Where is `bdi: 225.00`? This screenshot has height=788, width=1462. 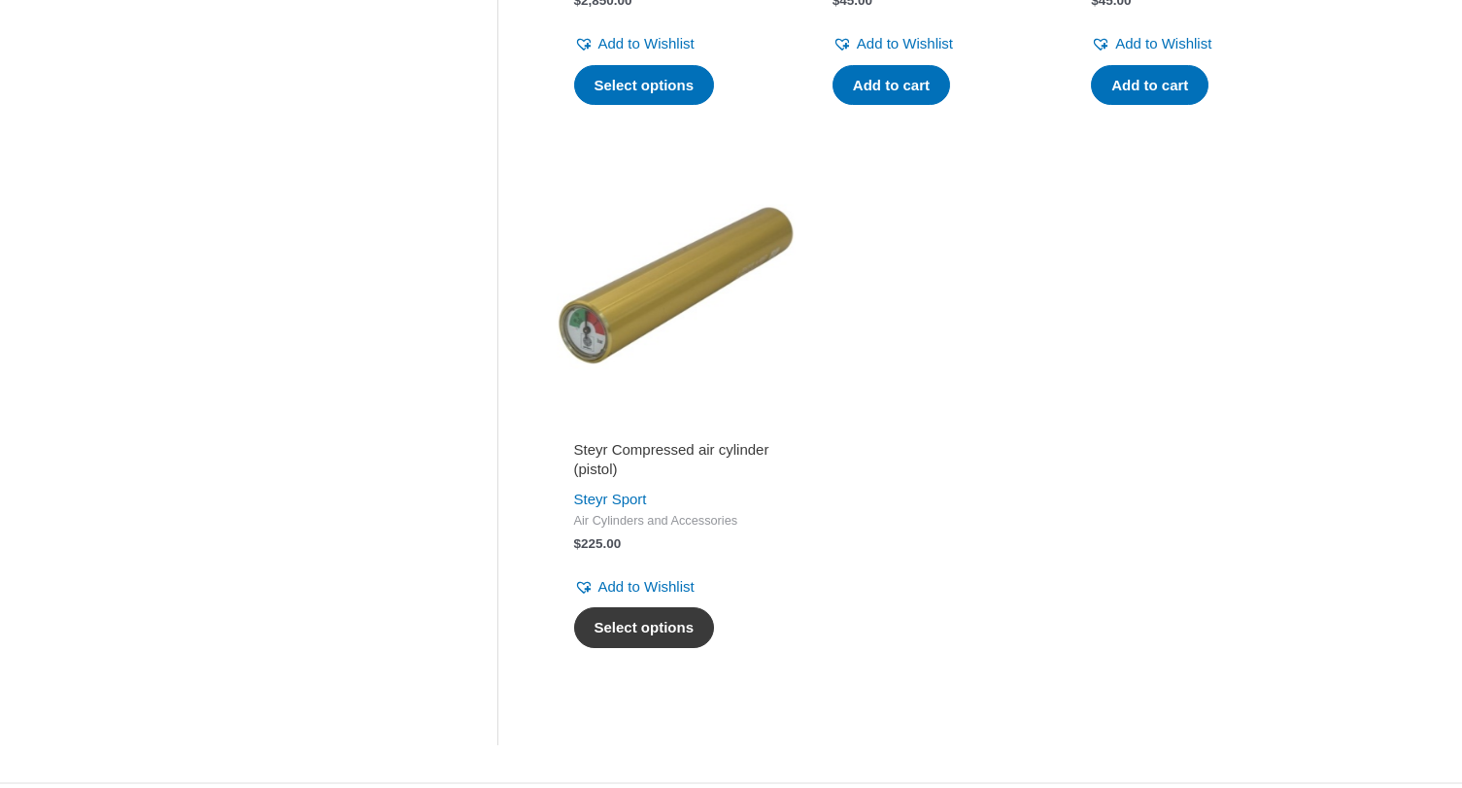 bdi: 225.00 is located at coordinates (597, 543).